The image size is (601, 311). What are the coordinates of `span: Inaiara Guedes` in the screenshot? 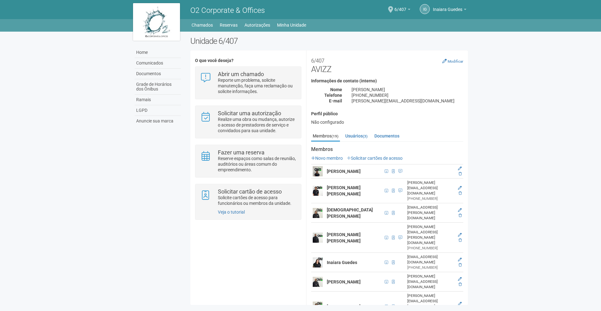 It's located at (447, 6).